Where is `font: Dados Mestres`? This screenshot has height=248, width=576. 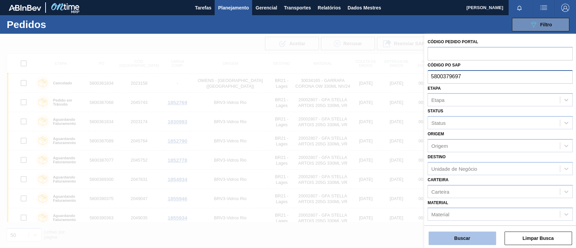
font: Dados Mestres is located at coordinates (364, 8).